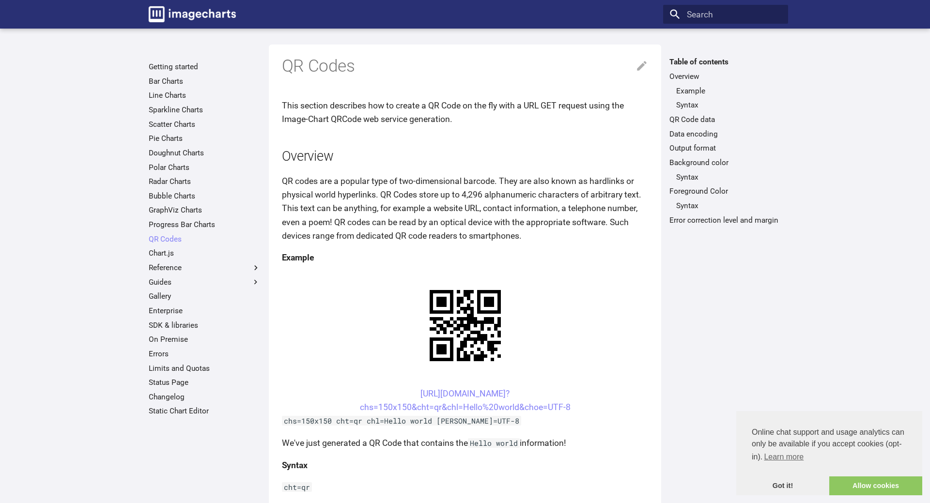 The height and width of the screenshot is (503, 930). Describe the element at coordinates (204, 95) in the screenshot. I see `a: Line Charts` at that location.